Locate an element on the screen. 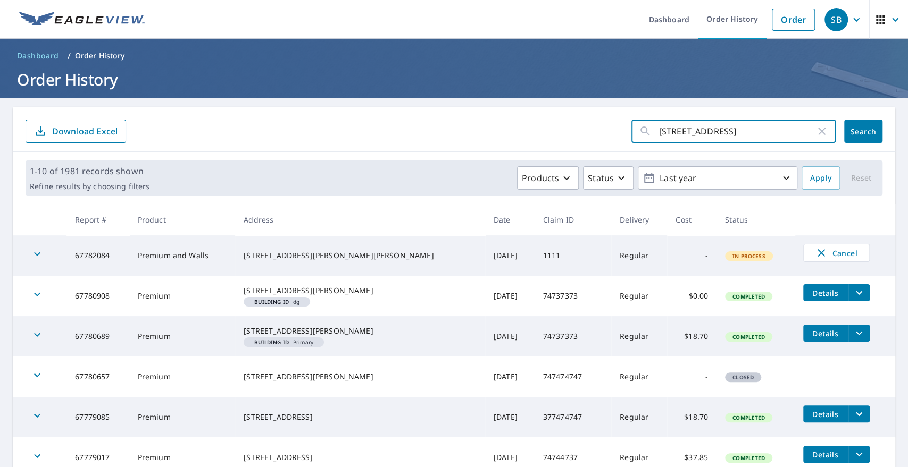  th: Delivery is located at coordinates (639, 220).